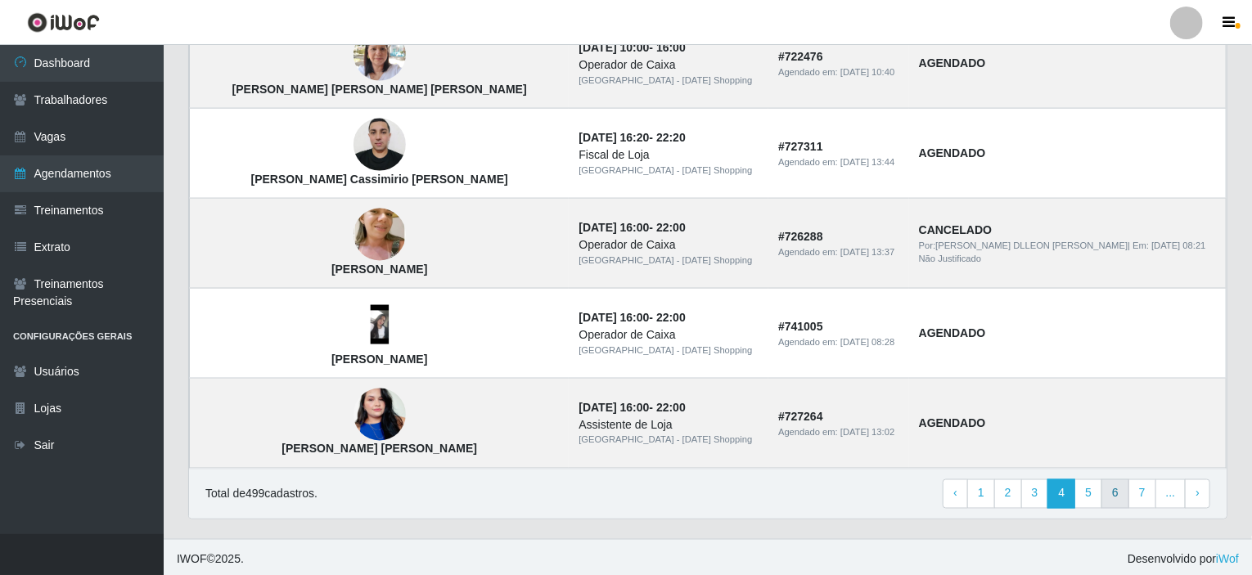  Describe the element at coordinates (261, 494) in the screenshot. I see `p: Total de 499 cadastros.` at that location.